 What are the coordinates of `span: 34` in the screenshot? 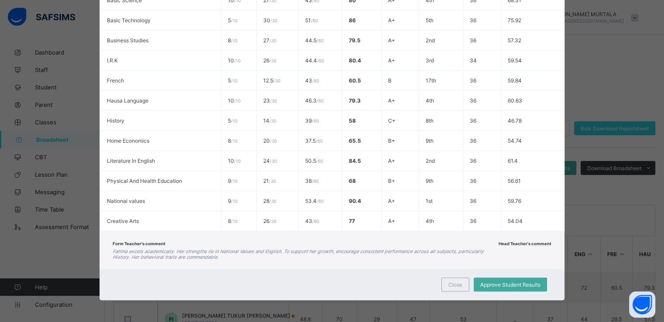 It's located at (473, 60).